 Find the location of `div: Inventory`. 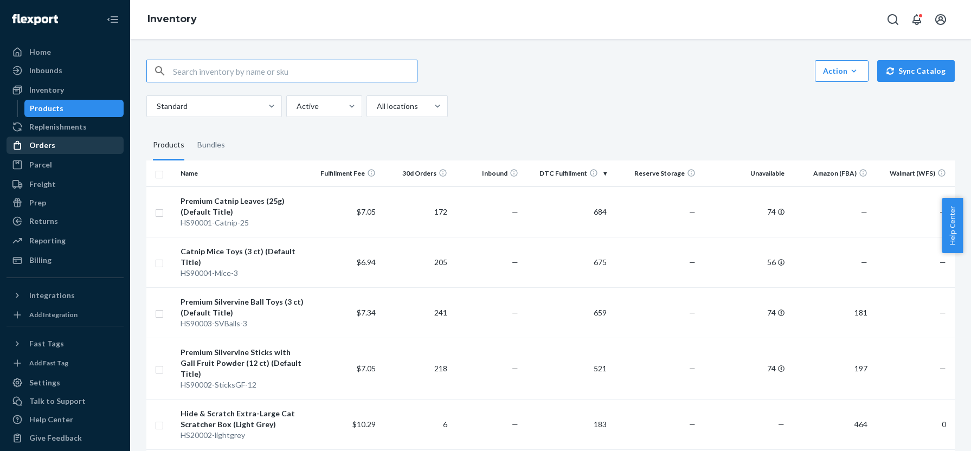

div: Inventory is located at coordinates (47, 90).